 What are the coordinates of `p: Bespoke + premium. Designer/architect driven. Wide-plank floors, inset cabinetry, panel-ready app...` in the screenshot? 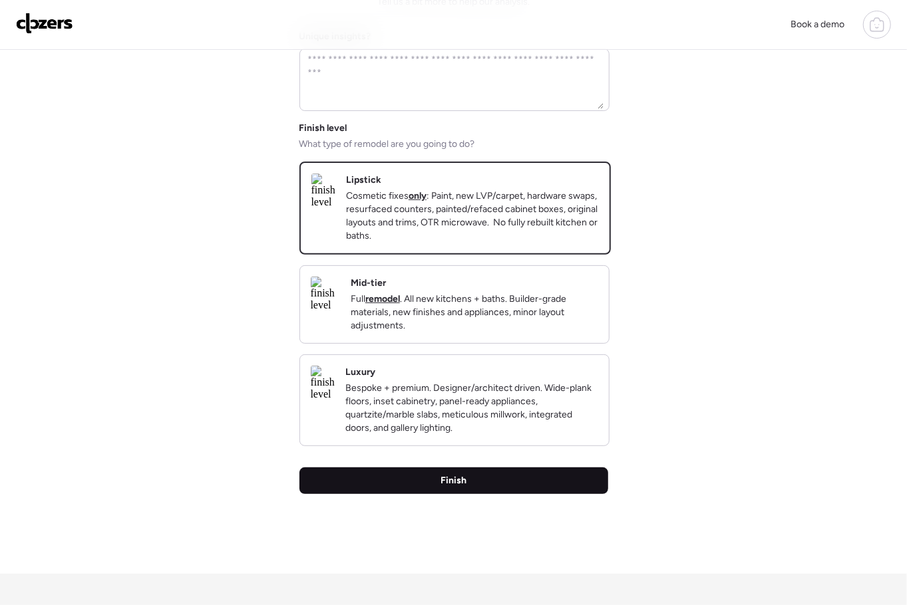 It's located at (472, 408).